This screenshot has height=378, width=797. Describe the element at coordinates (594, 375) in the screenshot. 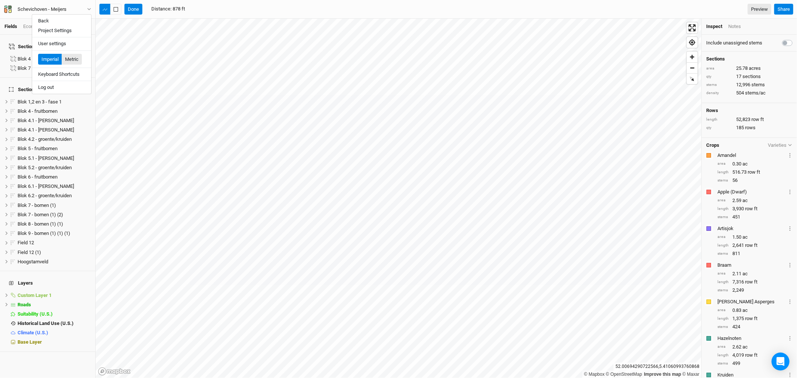

I see `a: Mapbox` at that location.